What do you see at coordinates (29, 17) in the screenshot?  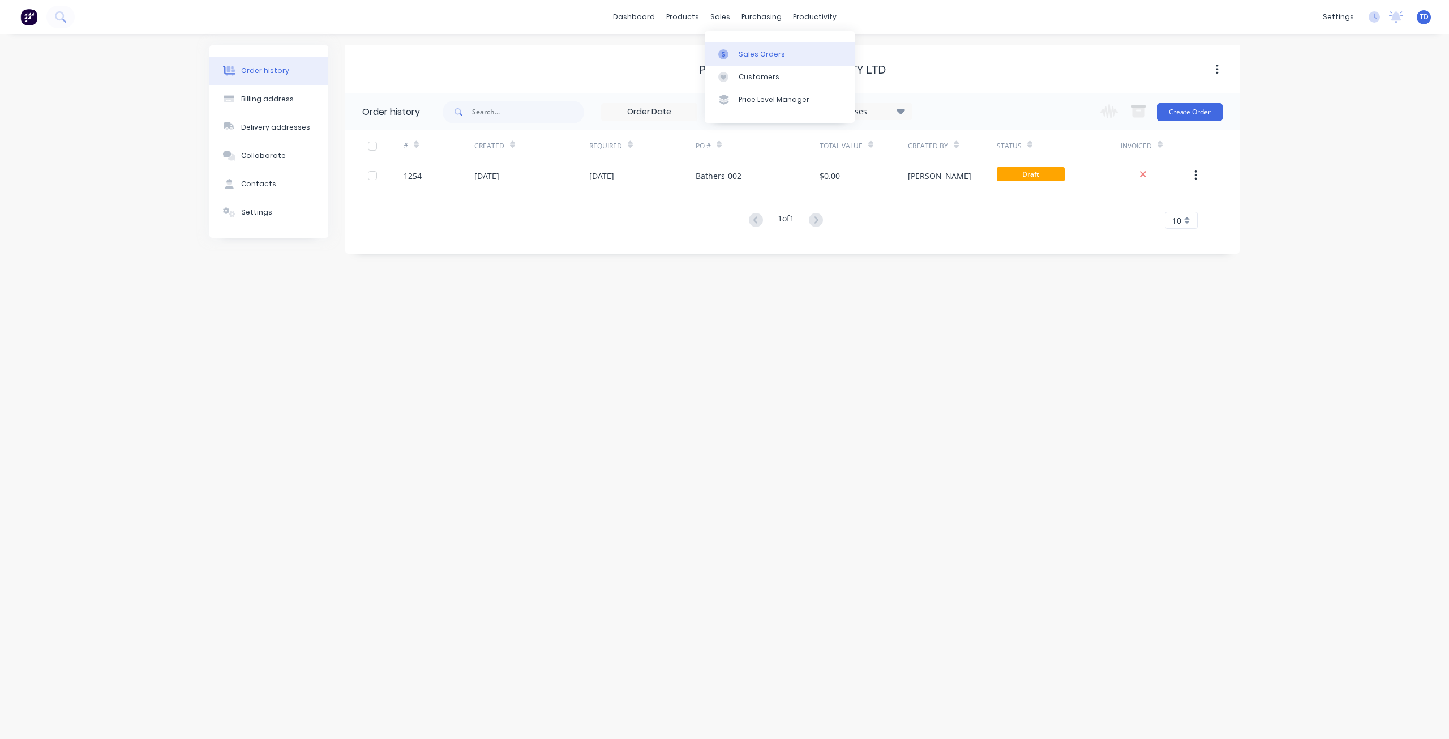 I see `img: Factory` at bounding box center [29, 17].